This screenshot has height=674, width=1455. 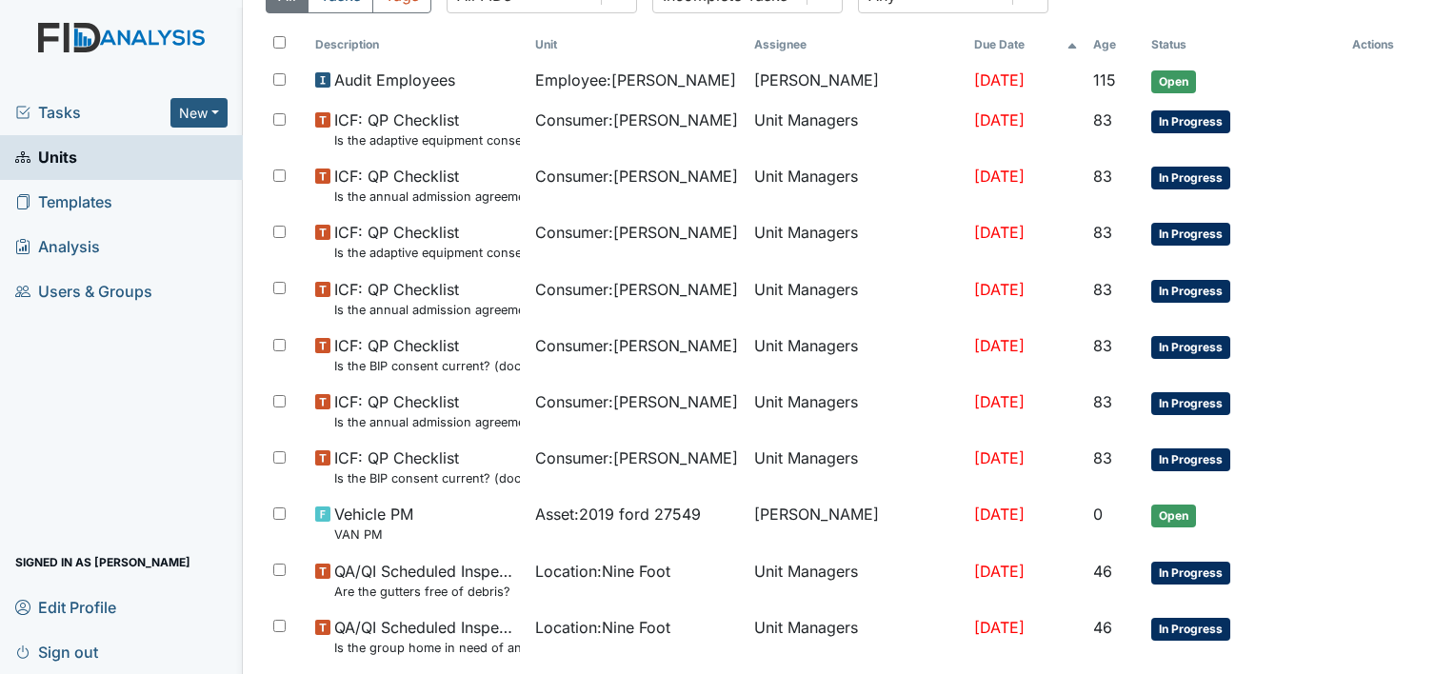 What do you see at coordinates (373, 523) in the screenshot?
I see `span: Vehicle PM VAN PM` at bounding box center [373, 523].